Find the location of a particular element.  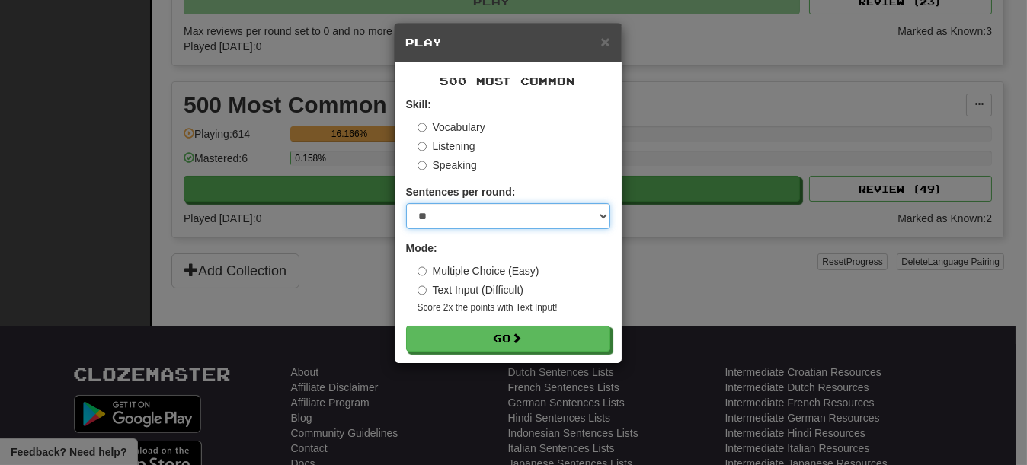

input: Listening is located at coordinates (422, 146).